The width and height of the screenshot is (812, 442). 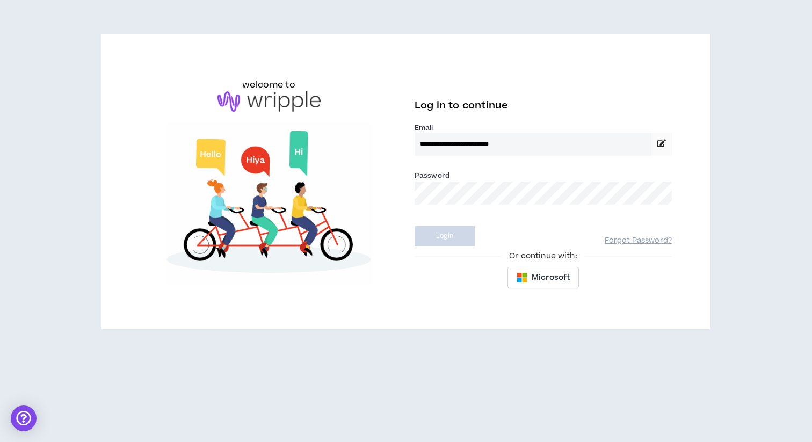 I want to click on label: Email, so click(x=543, y=128).